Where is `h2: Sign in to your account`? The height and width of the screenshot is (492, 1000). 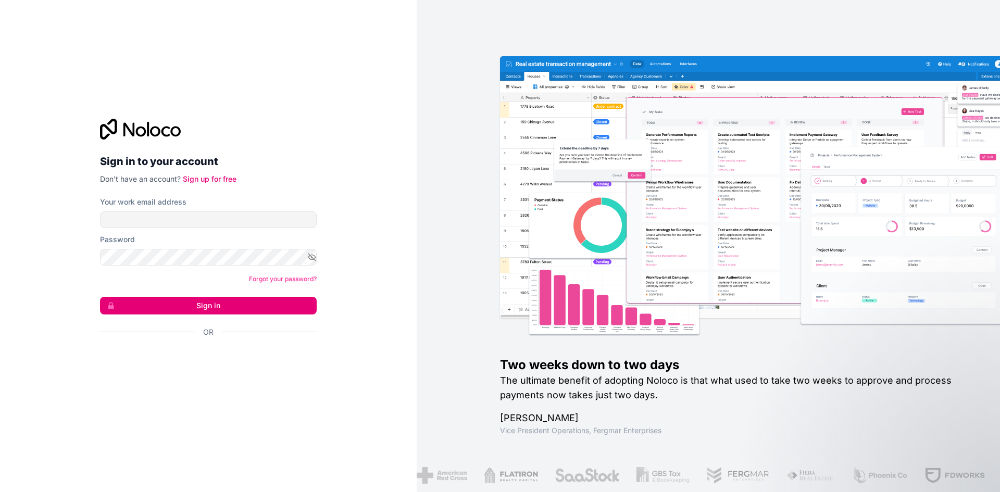
h2: Sign in to your account is located at coordinates (208, 162).